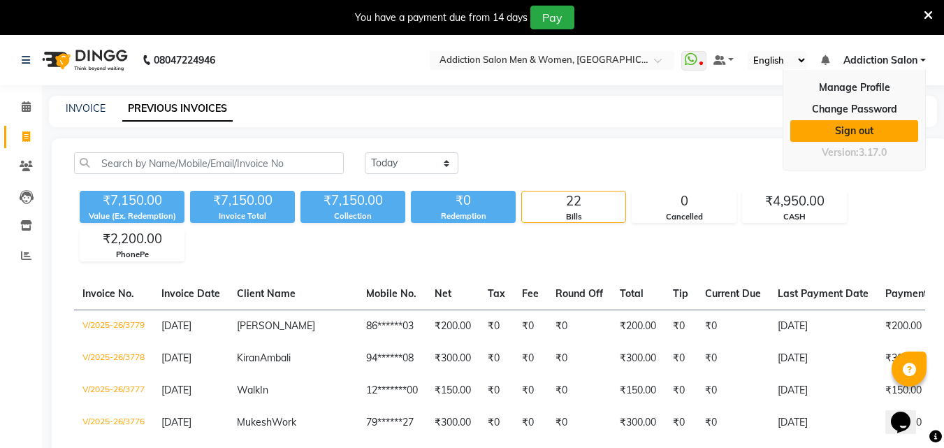  What do you see at coordinates (574, 201) in the screenshot?
I see `div: 22` at bounding box center [574, 201].